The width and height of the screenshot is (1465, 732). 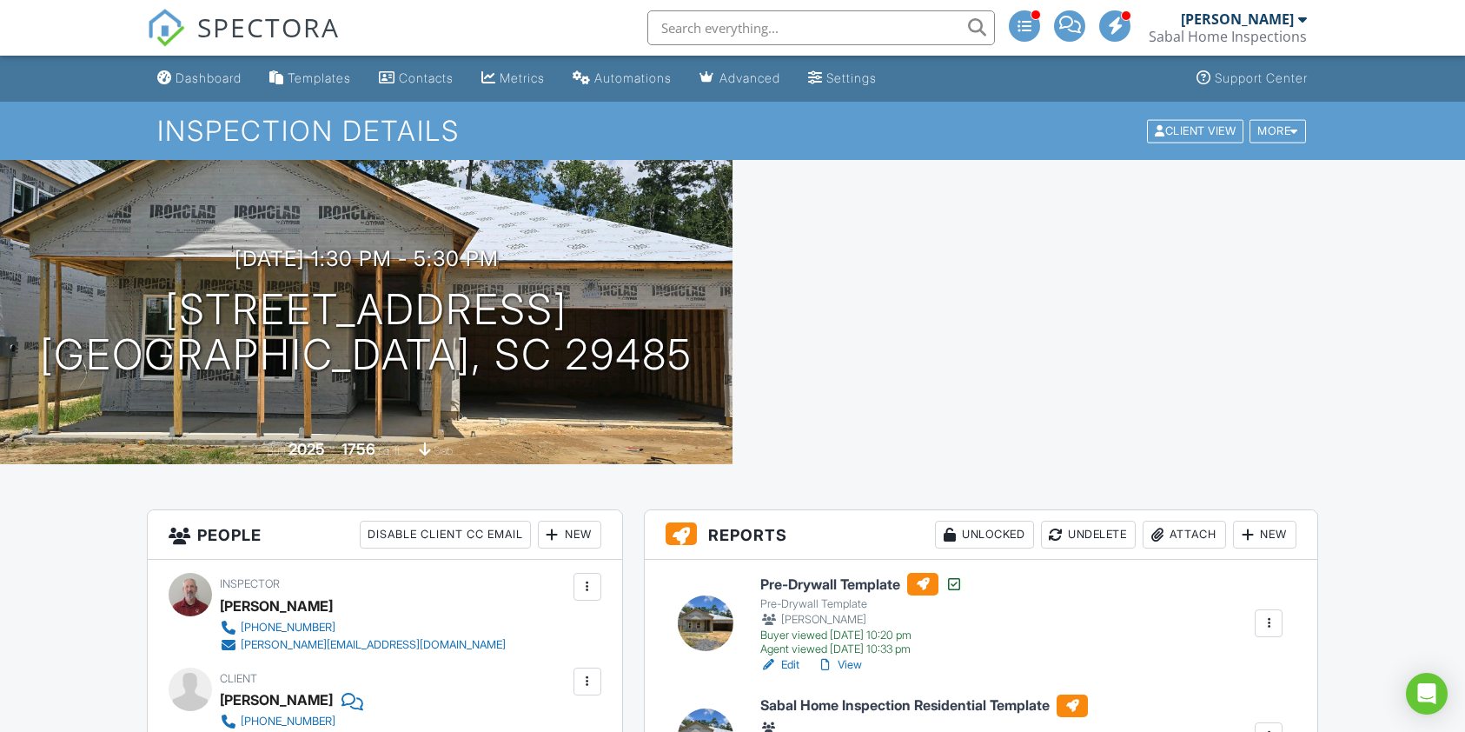 I want to click on a: Support Center, so click(x=1252, y=78).